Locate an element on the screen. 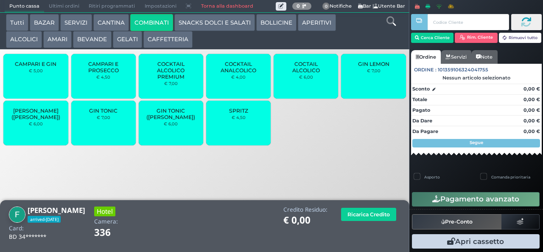  strong: Totale is located at coordinates (420, 99).